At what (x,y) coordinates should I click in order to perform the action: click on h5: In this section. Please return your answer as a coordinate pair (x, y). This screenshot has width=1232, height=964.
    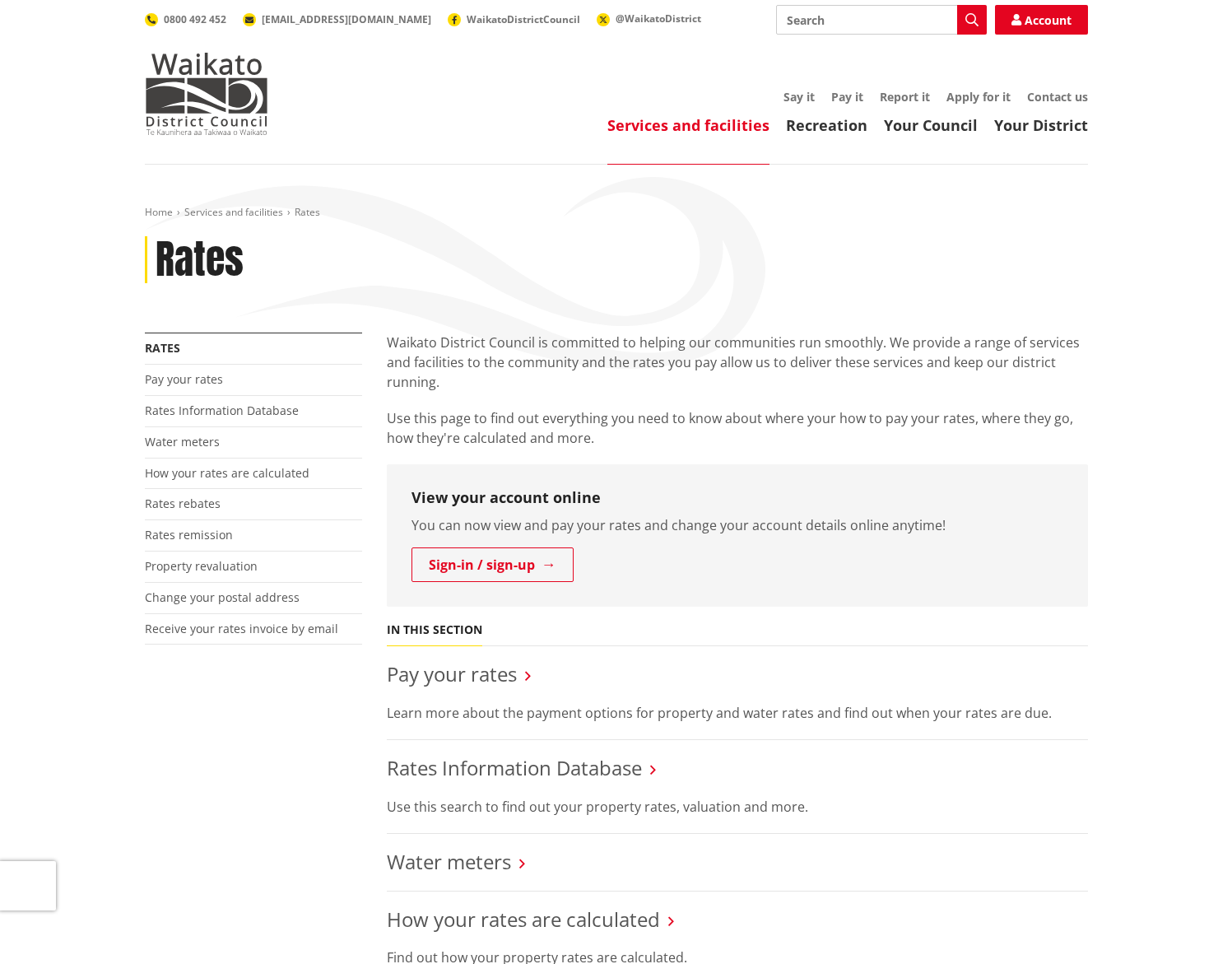
    Looking at the image, I should click on (434, 629).